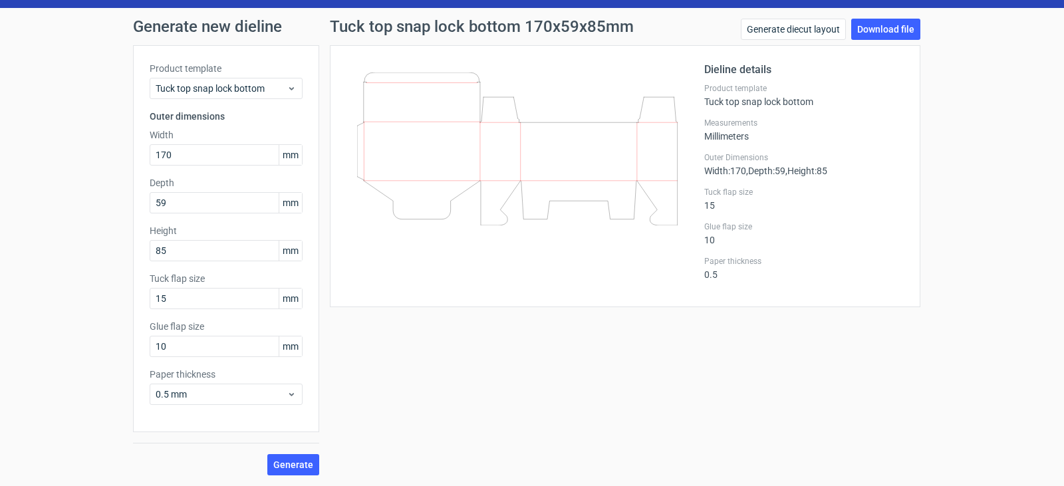 The image size is (1064, 486). Describe the element at coordinates (793, 29) in the screenshot. I see `a: Generate diecut layout` at that location.